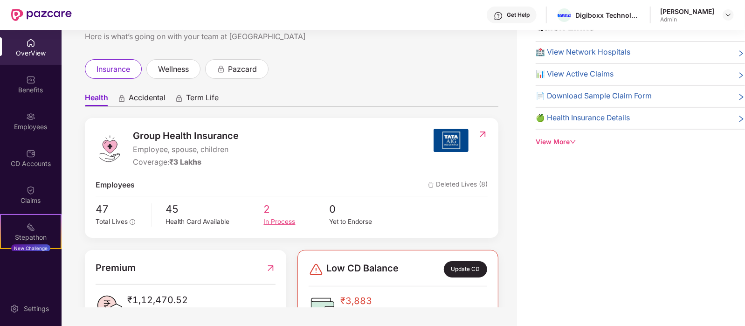  What do you see at coordinates (316, 269) in the screenshot?
I see `img: svg+xml;base64,PHN2ZyBpZD0iRGFuZ2VyLTMyeDMyIiB4bWxucz0iaHR0cDovL3d3dy53My5vcmcvMjAwMC9zdmciIHdpZH...` at bounding box center [316, 269].